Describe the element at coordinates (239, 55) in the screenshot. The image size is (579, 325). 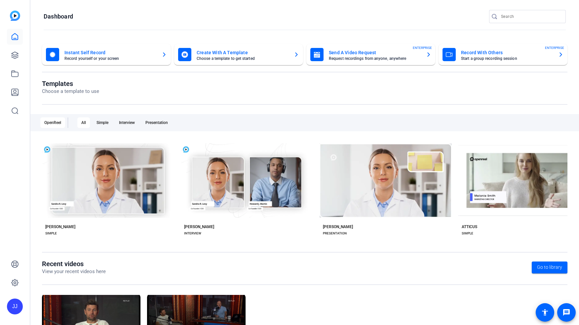
I see `button: Create With A TemplateChoose a template to get started` at that location.